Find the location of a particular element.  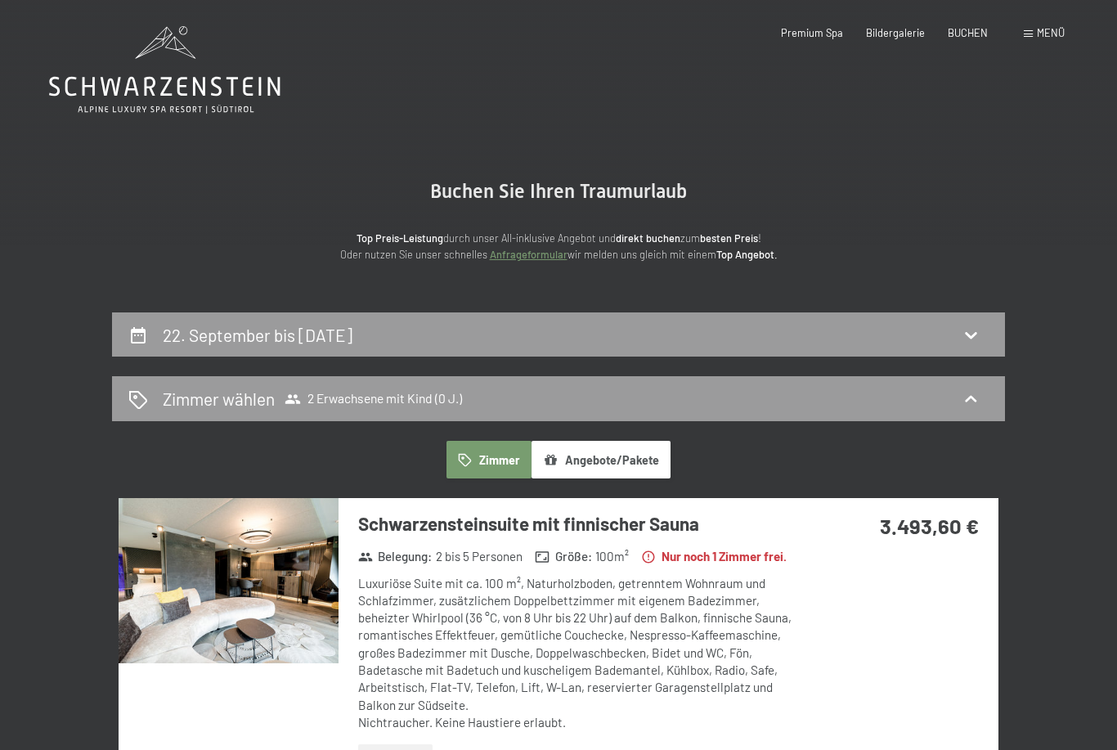

a: Anfrageformular is located at coordinates (528, 254).